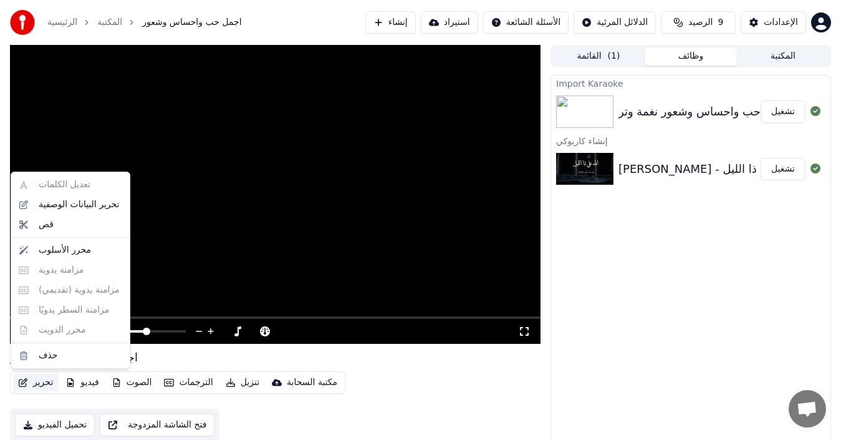  What do you see at coordinates (526, 22) in the screenshot?
I see `button: الأسئلة الشائعة` at bounding box center [526, 22].